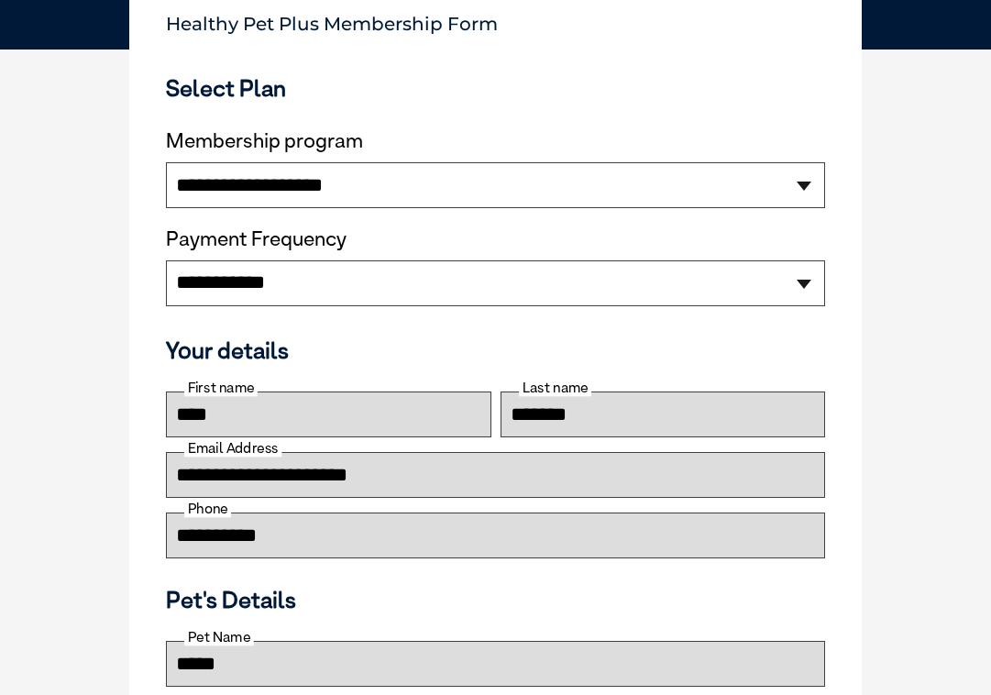 The image size is (991, 695). I want to click on h3: Your details, so click(495, 350).